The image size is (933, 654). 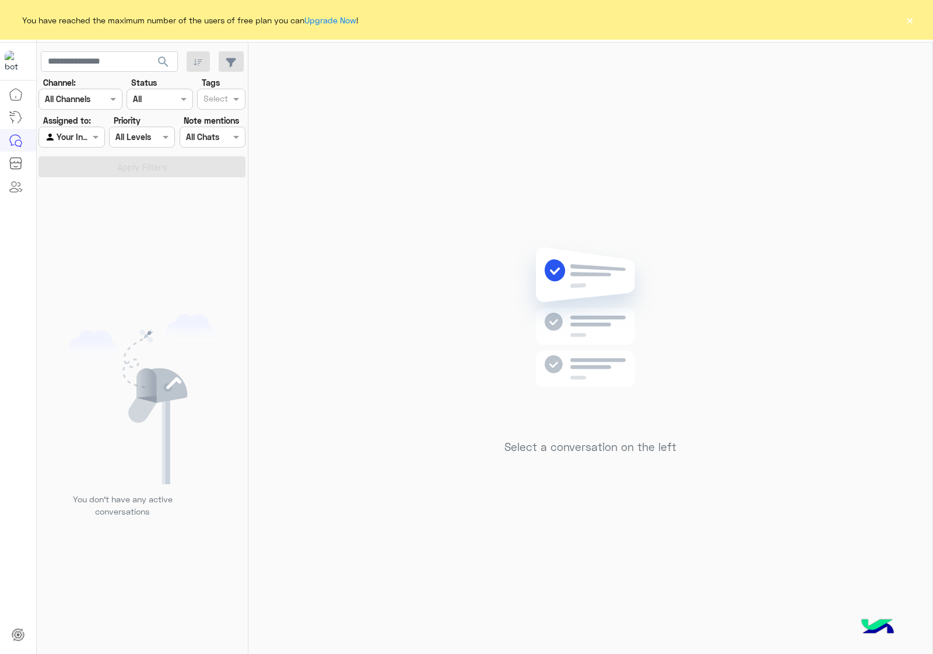 What do you see at coordinates (127, 120) in the screenshot?
I see `label: Priority` at bounding box center [127, 120].